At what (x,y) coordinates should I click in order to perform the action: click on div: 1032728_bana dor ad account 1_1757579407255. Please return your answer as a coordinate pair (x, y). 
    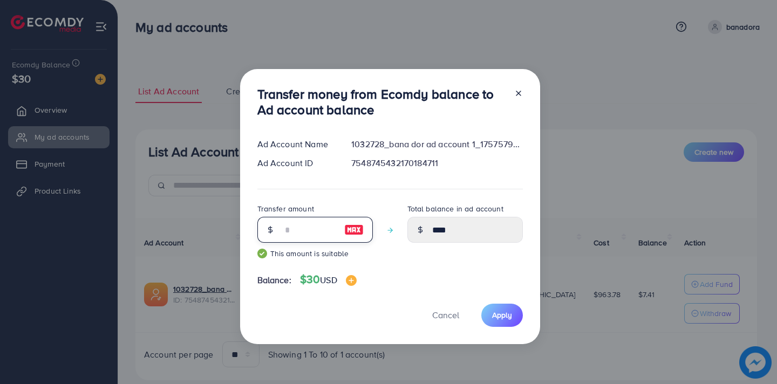
    Looking at the image, I should click on (436, 144).